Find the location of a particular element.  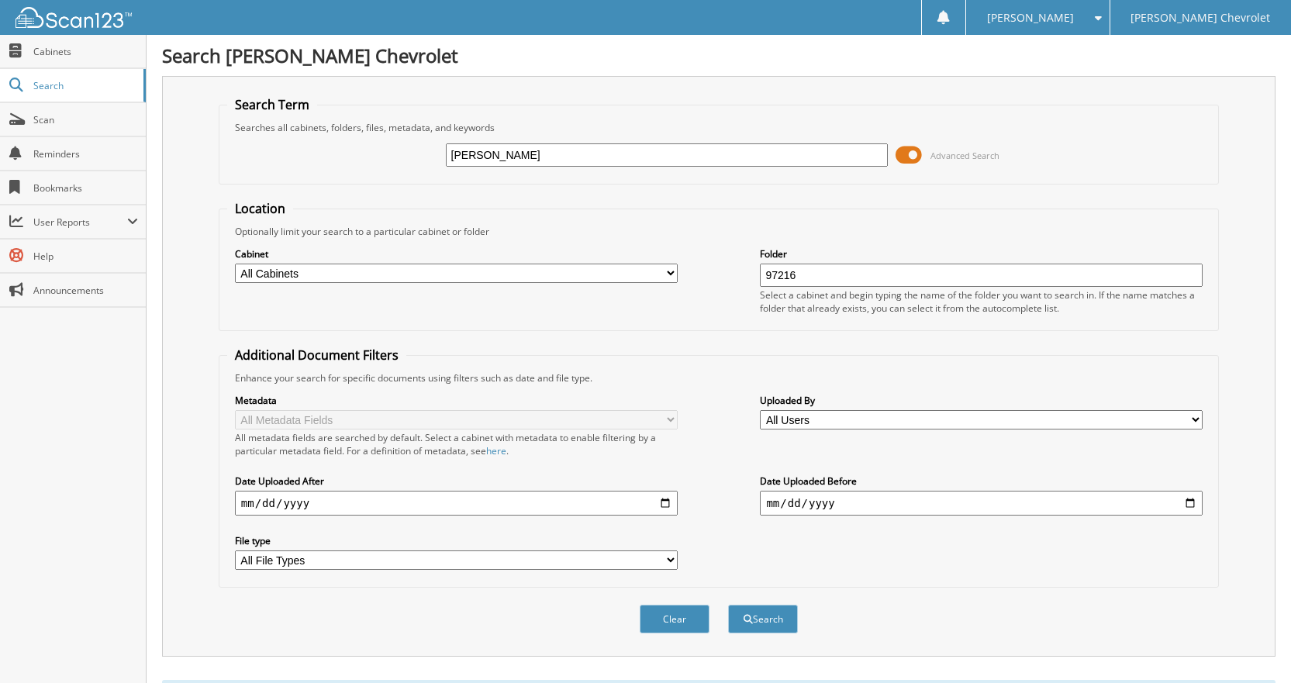

label: Date Uploaded Before is located at coordinates (981, 481).